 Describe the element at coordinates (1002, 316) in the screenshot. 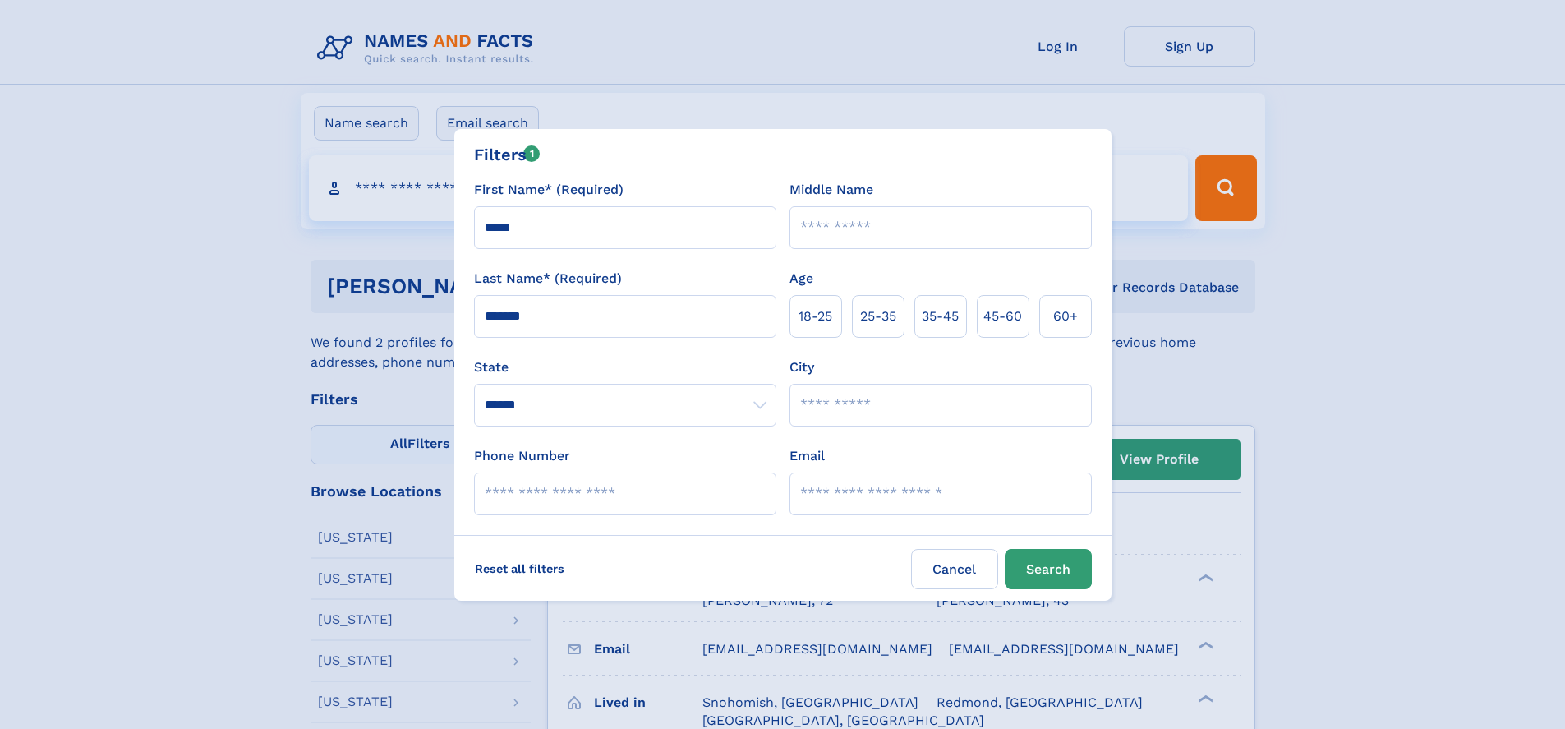

I see `span: 45‑60` at that location.